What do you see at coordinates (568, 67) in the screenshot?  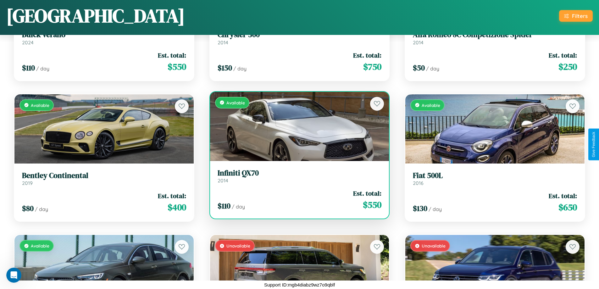 I see `span: $ 250` at bounding box center [568, 67].